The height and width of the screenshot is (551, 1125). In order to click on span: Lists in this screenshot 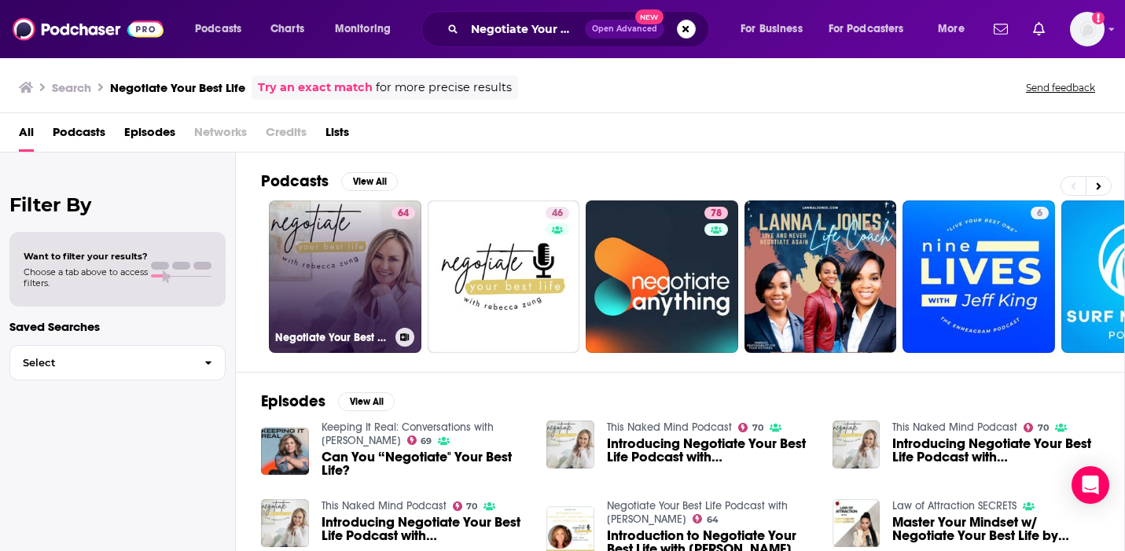, I will do `click(337, 135)`.